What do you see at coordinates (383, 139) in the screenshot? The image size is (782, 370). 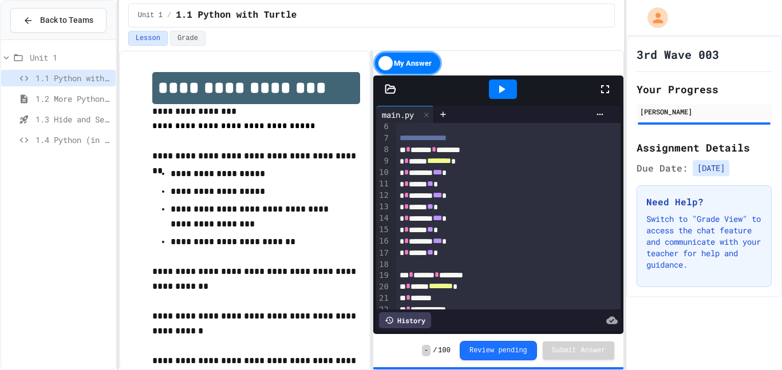 I see `div: 7` at bounding box center [383, 139].